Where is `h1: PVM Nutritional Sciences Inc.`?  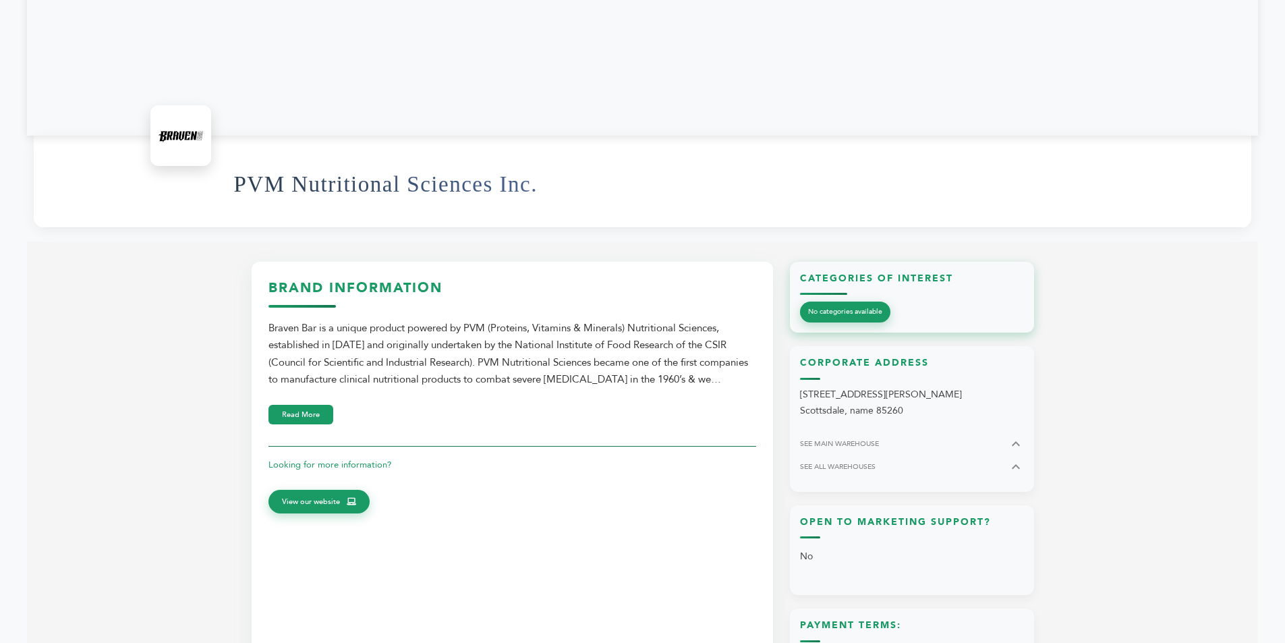
h1: PVM Nutritional Sciences Inc. is located at coordinates (386, 184).